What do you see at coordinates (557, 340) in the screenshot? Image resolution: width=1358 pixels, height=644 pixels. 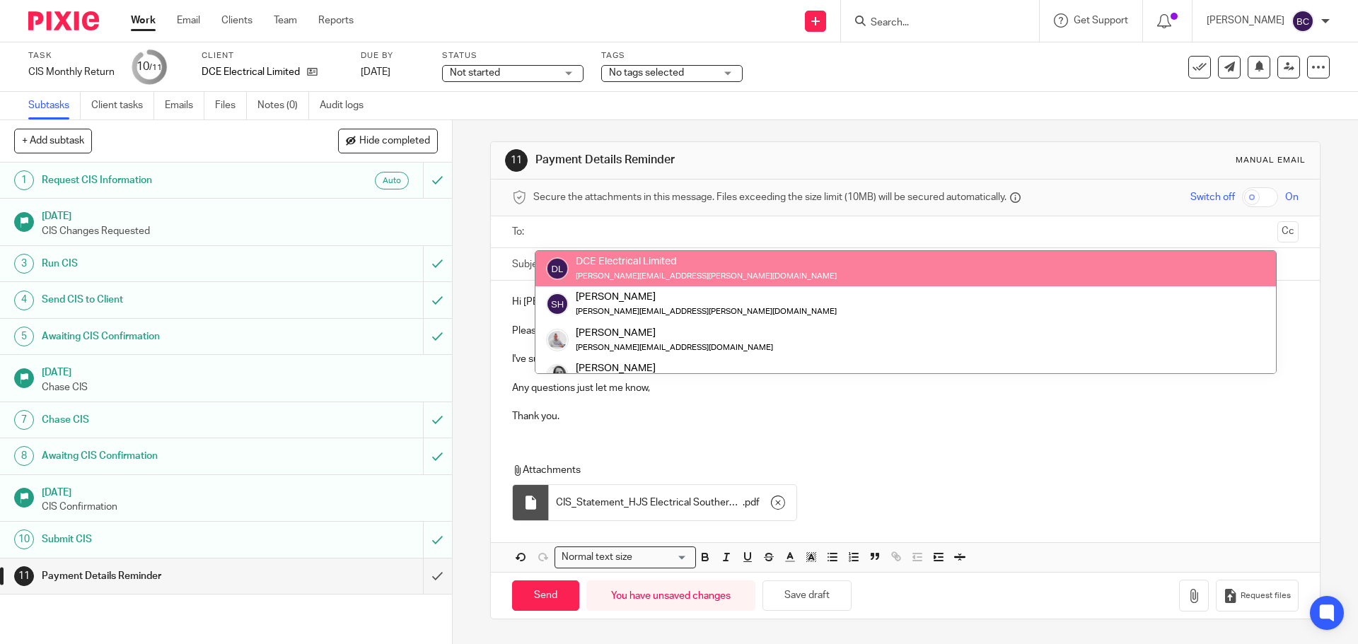 I see `img: smiley%20circle%20sean.png` at bounding box center [557, 340].